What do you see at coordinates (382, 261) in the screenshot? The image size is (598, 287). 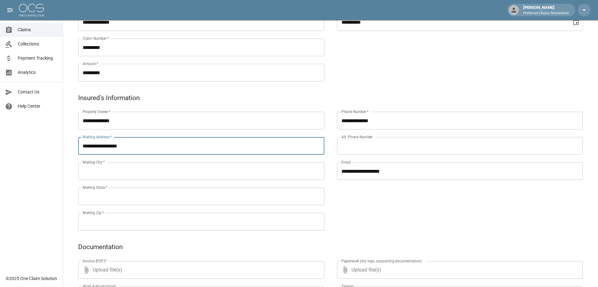 I see `label: Paperwork (dry logs, supporting documentation)` at bounding box center [382, 261].